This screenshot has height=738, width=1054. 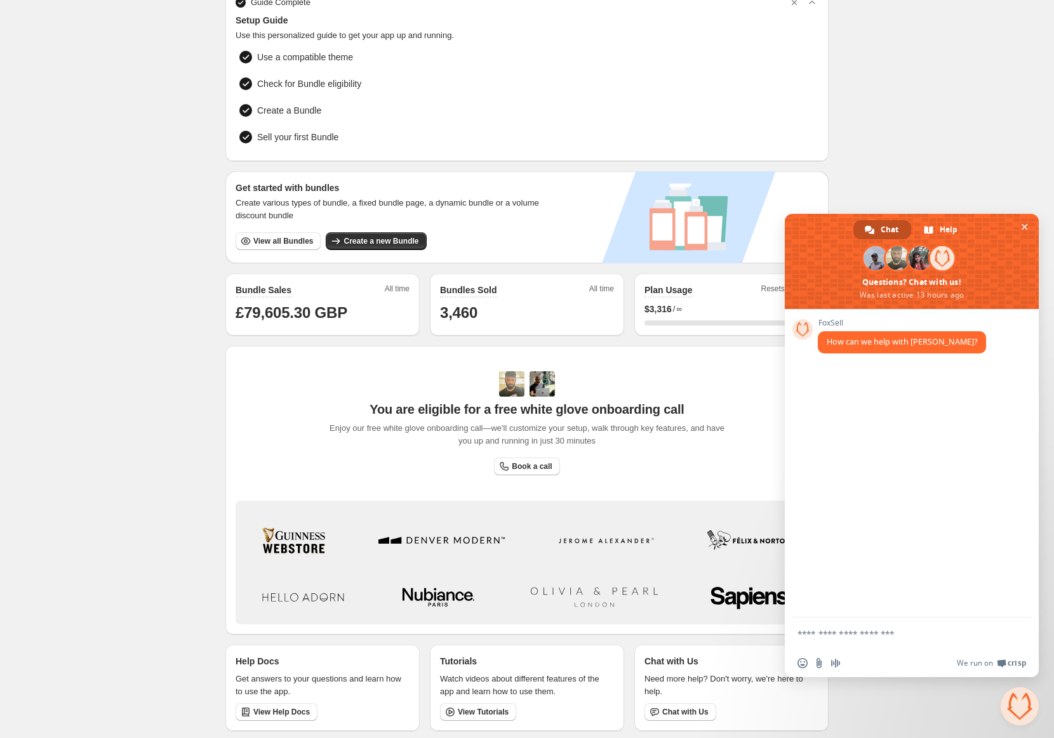 I want to click on img: Adi, so click(x=512, y=384).